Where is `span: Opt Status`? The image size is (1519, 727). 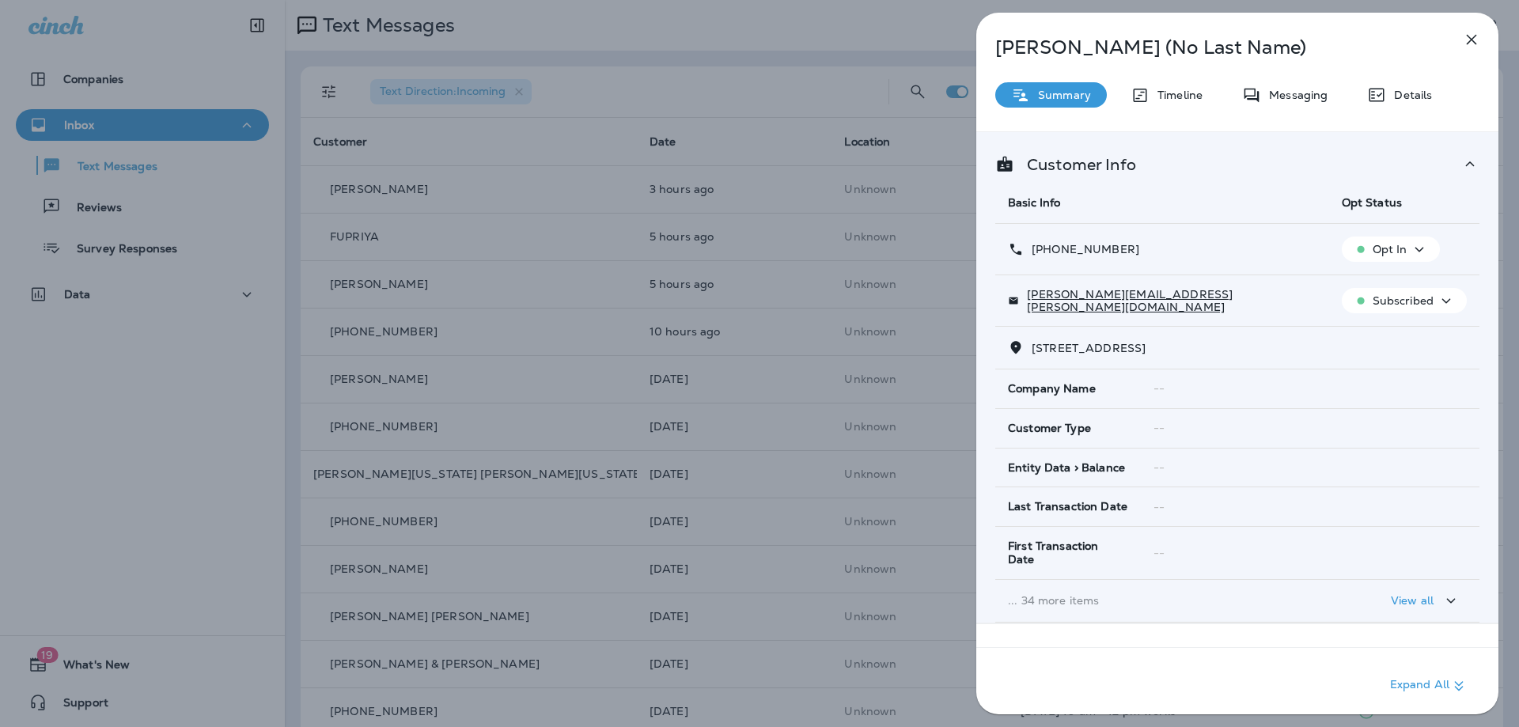
span: Opt Status is located at coordinates (1372, 203).